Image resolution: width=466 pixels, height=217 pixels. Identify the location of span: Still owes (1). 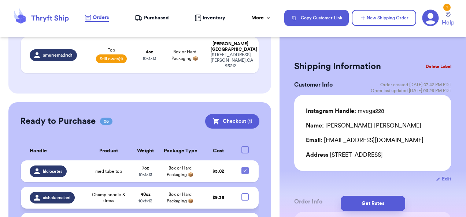
(111, 59).